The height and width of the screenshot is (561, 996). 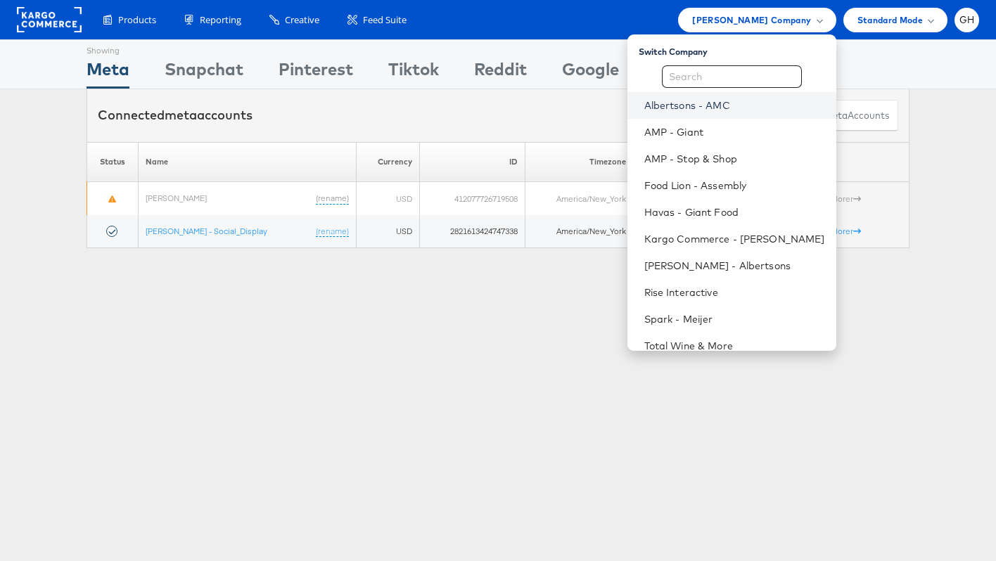 I want to click on a: Food Lion - Assembly, so click(x=734, y=186).